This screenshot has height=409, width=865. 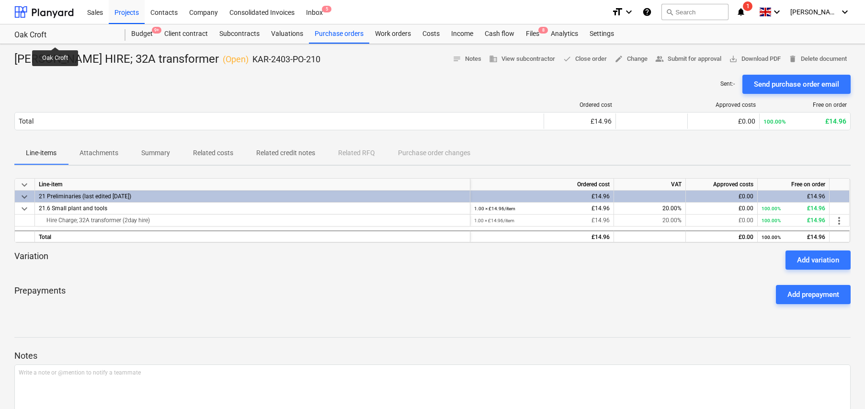 I want to click on span: more_vert, so click(x=839, y=221).